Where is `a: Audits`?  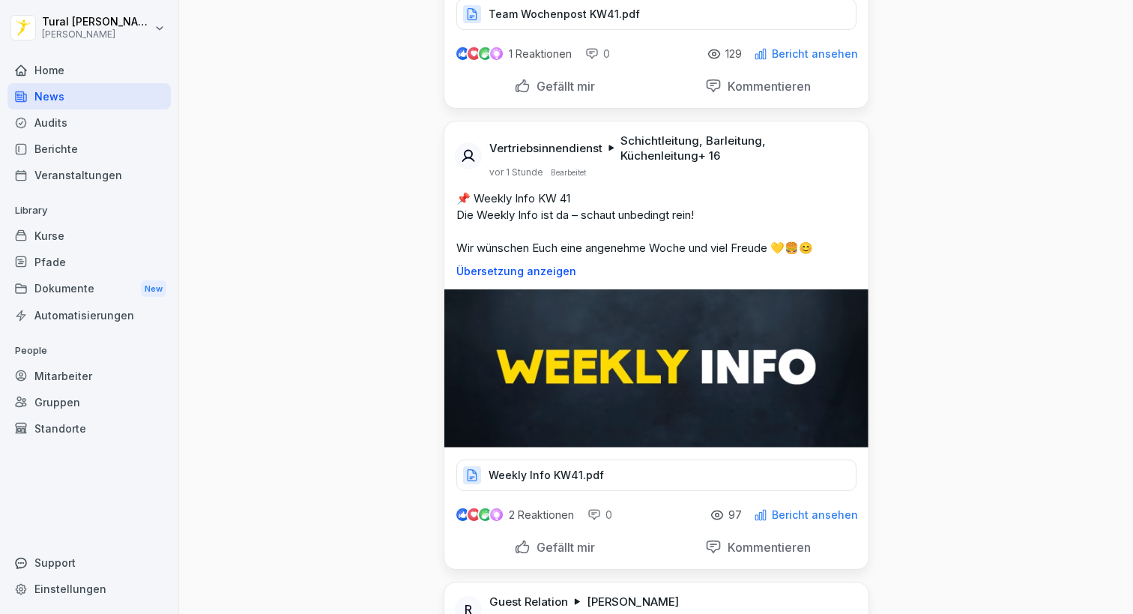 a: Audits is located at coordinates (89, 122).